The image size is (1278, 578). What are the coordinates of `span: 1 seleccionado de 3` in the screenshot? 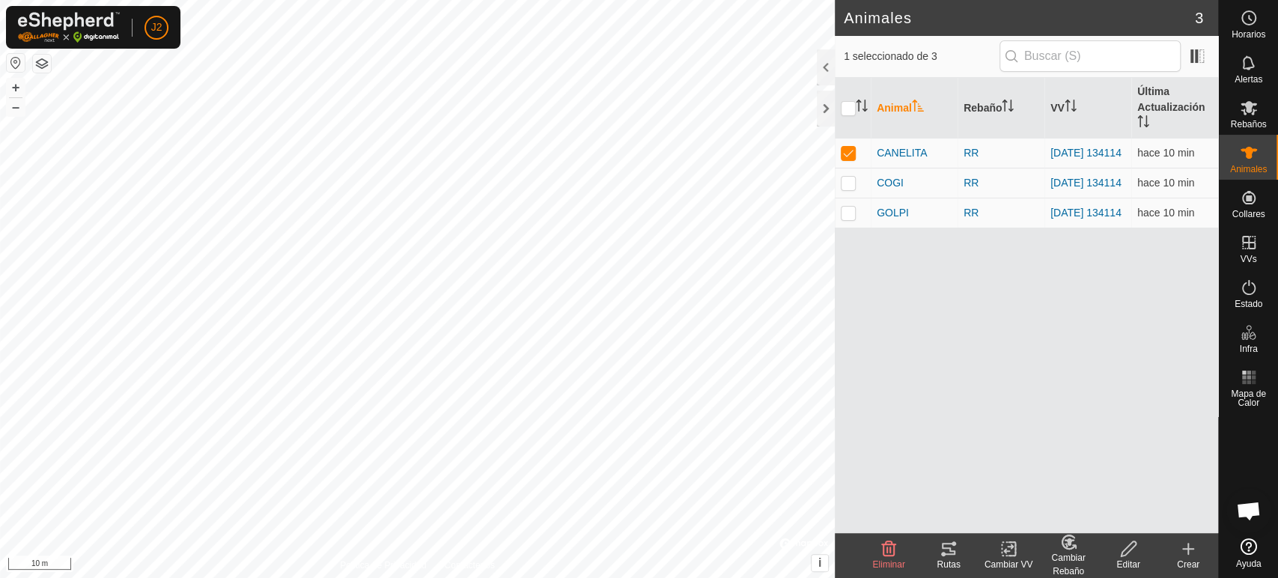 It's located at (922, 56).